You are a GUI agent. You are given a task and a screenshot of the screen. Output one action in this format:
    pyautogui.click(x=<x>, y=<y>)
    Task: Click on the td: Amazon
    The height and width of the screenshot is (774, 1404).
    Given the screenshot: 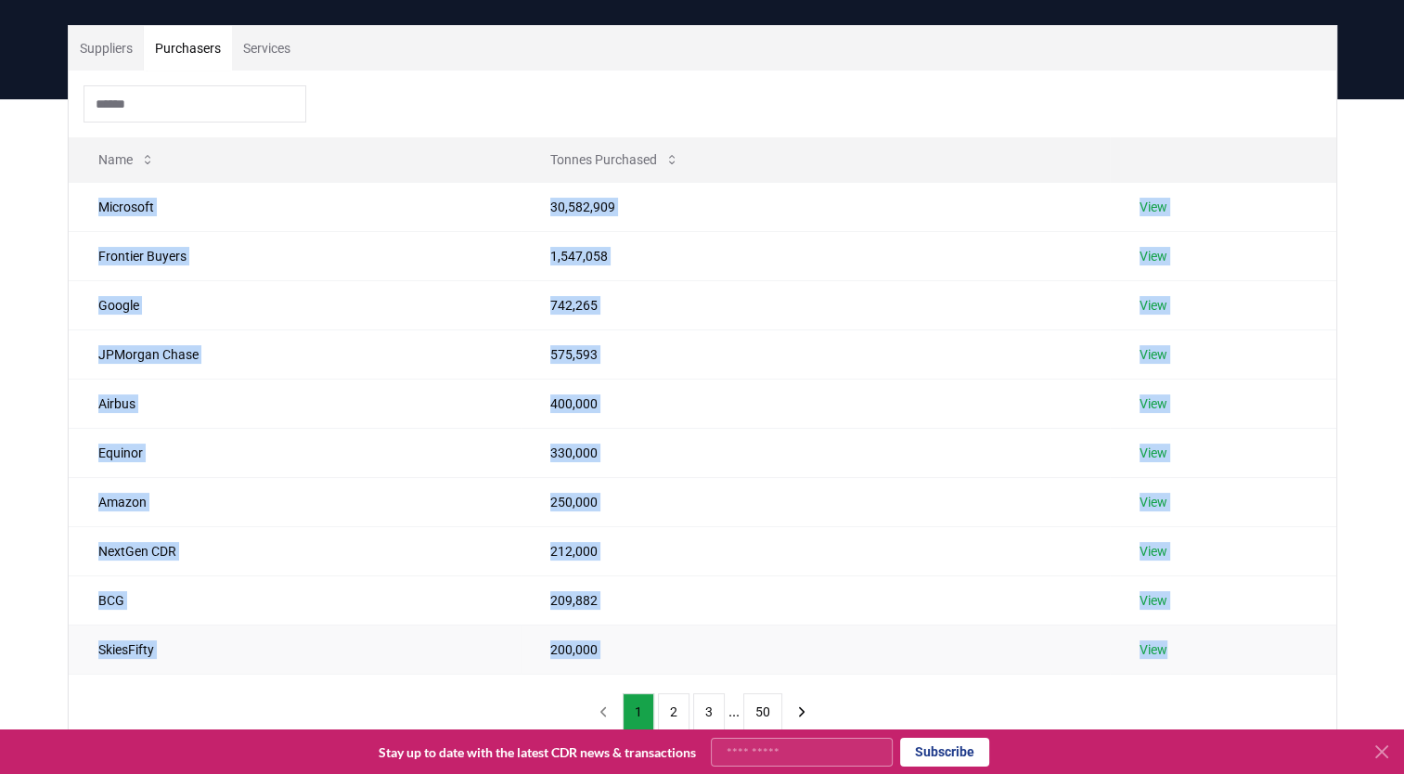 What is the action you would take?
    pyautogui.click(x=295, y=501)
    